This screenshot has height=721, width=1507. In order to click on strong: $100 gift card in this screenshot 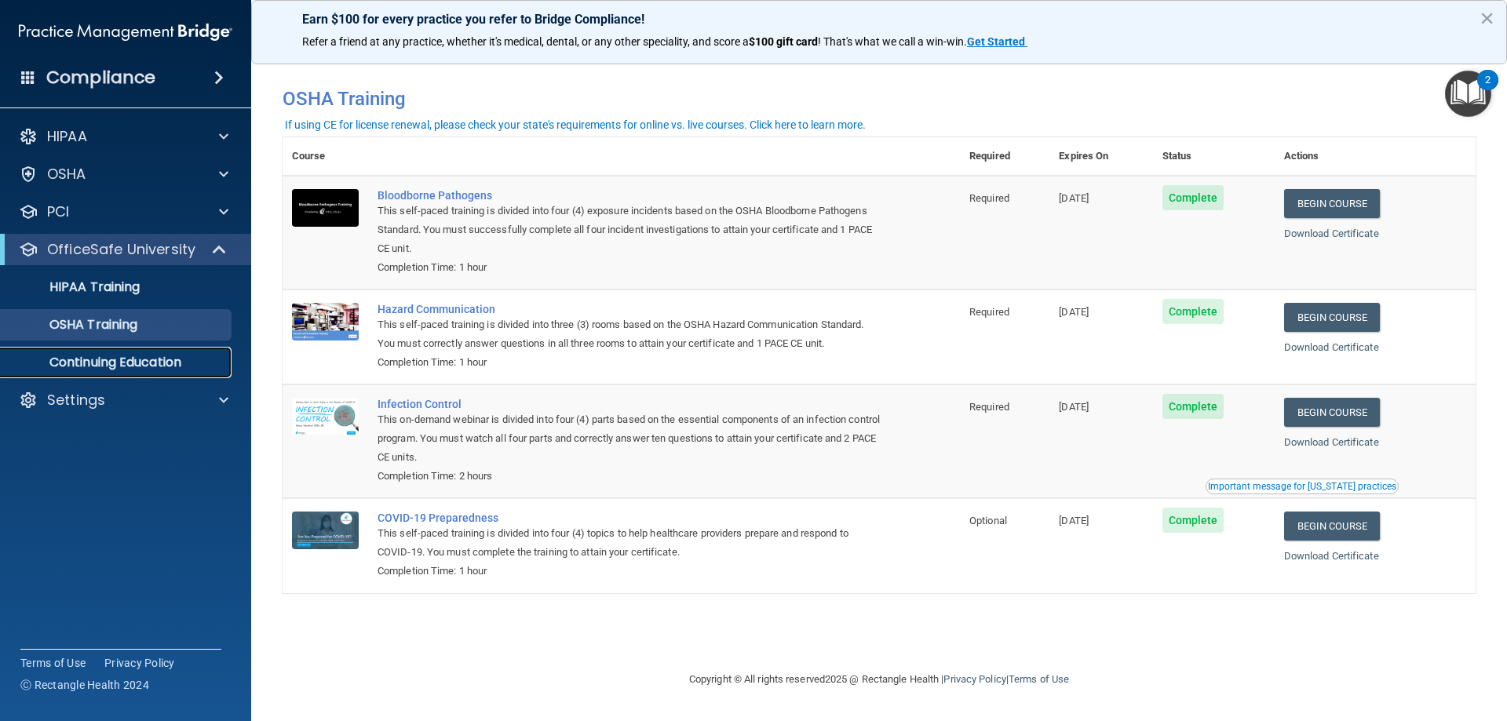, I will do `click(783, 42)`.